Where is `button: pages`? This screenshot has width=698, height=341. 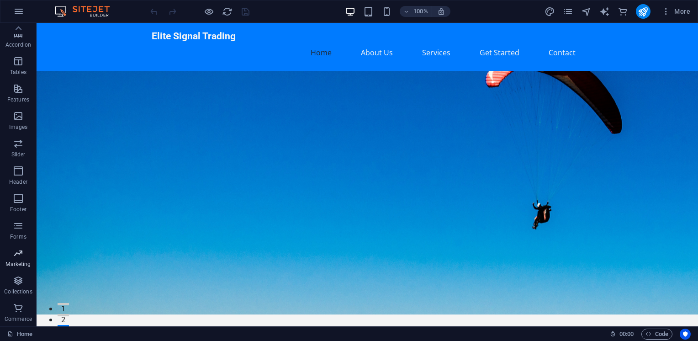 button: pages is located at coordinates (569, 11).